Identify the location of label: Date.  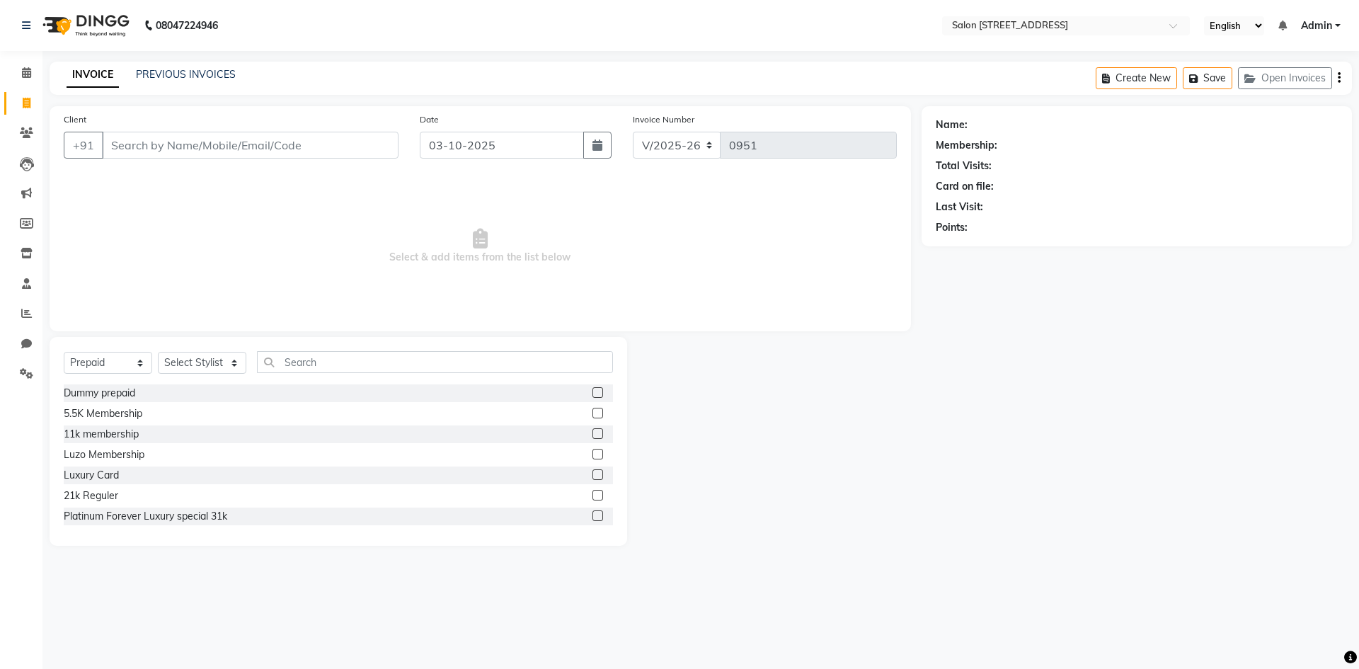
(429, 120).